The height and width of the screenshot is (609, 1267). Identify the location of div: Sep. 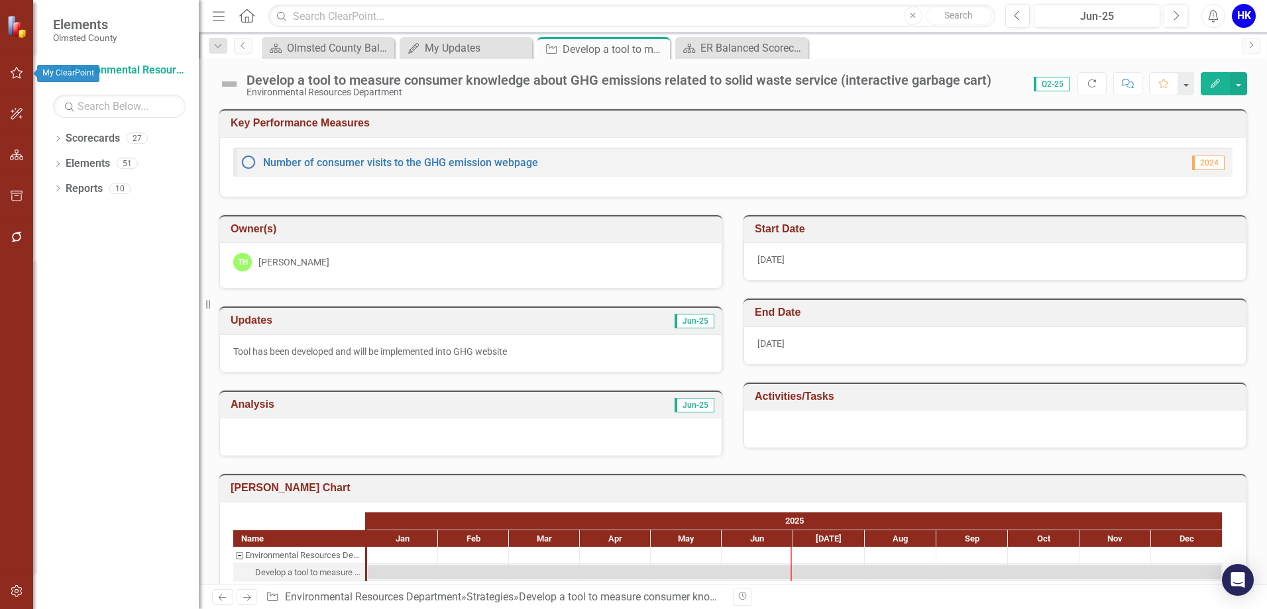
(972, 539).